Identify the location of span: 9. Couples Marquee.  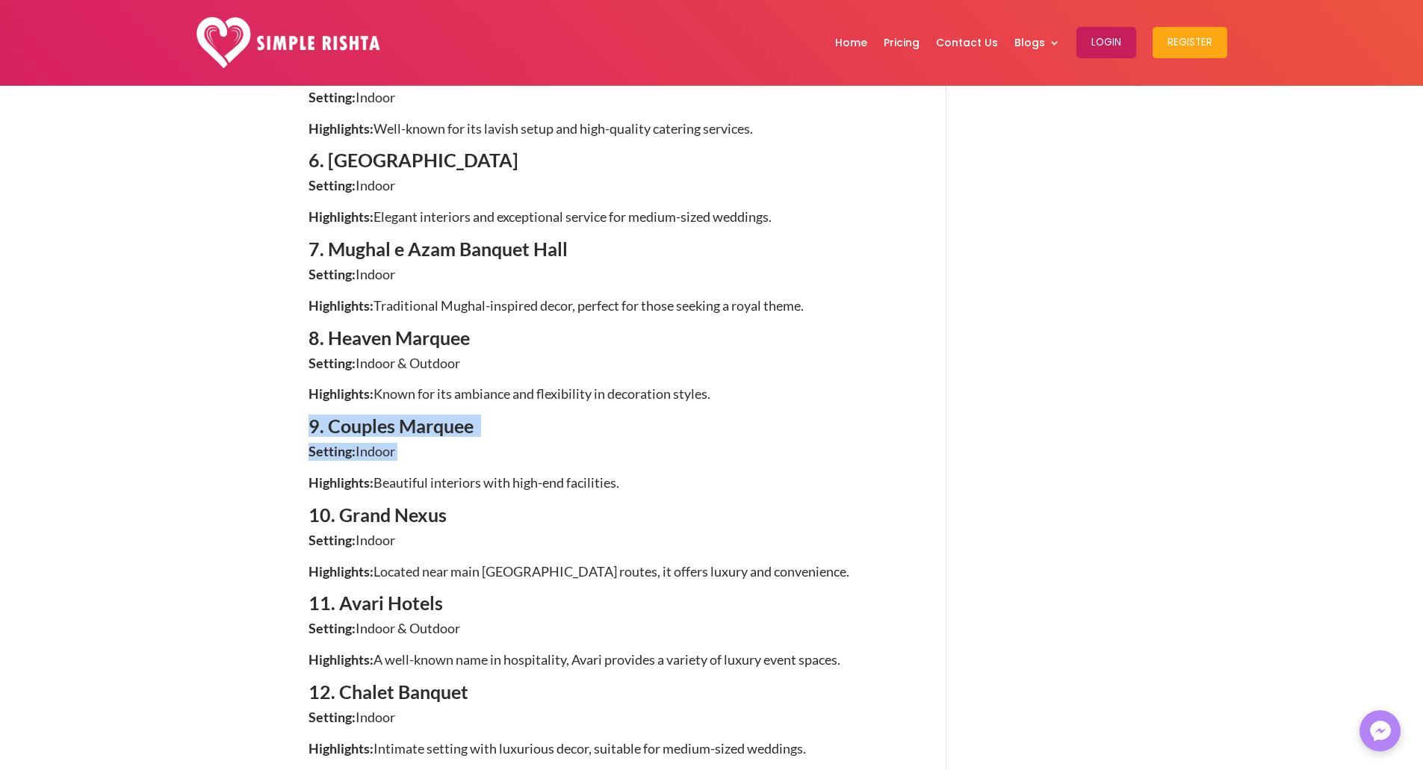
(391, 426).